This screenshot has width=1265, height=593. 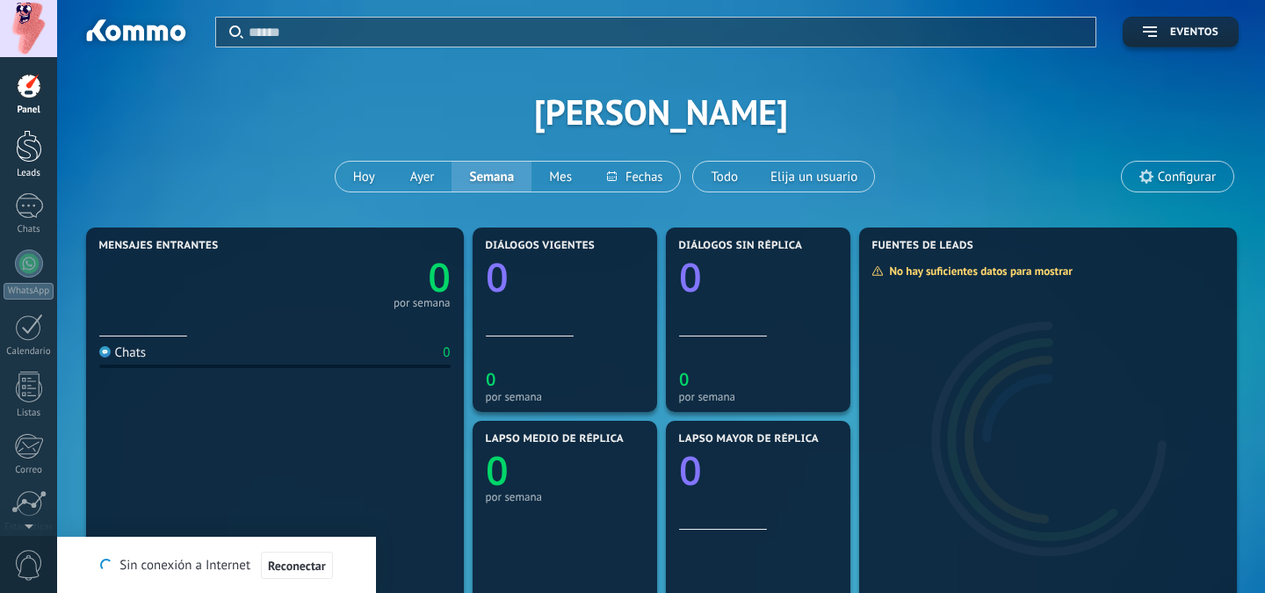 I want to click on div: WhatsApp, so click(x=28, y=291).